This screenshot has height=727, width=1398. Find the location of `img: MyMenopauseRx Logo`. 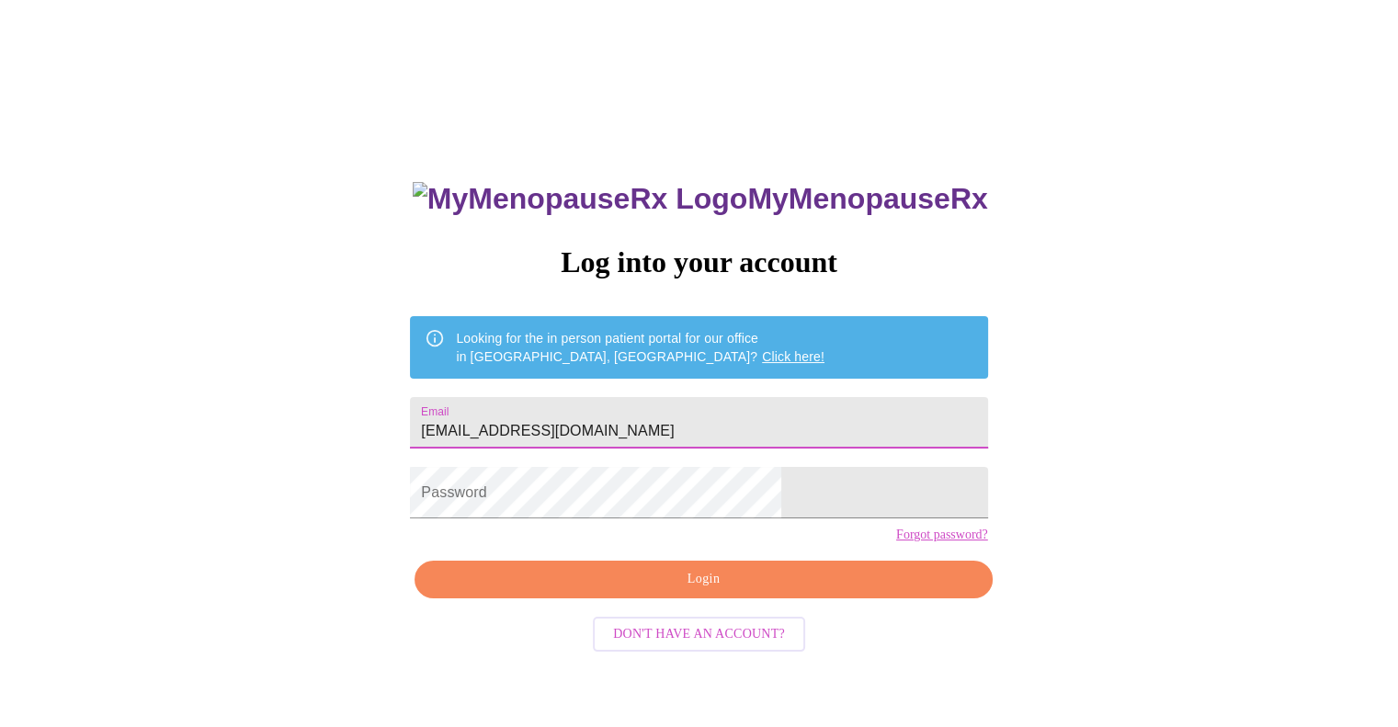

img: MyMenopauseRx Logo is located at coordinates (580, 199).